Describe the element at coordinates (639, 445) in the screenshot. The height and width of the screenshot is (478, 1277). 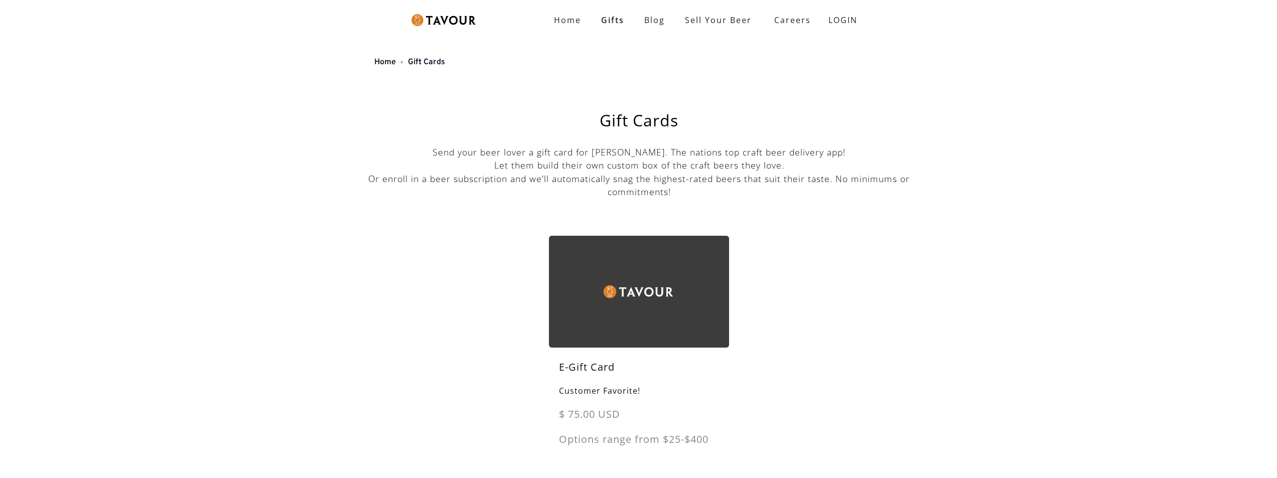
I see `div: Options range from $25-$400` at that location.